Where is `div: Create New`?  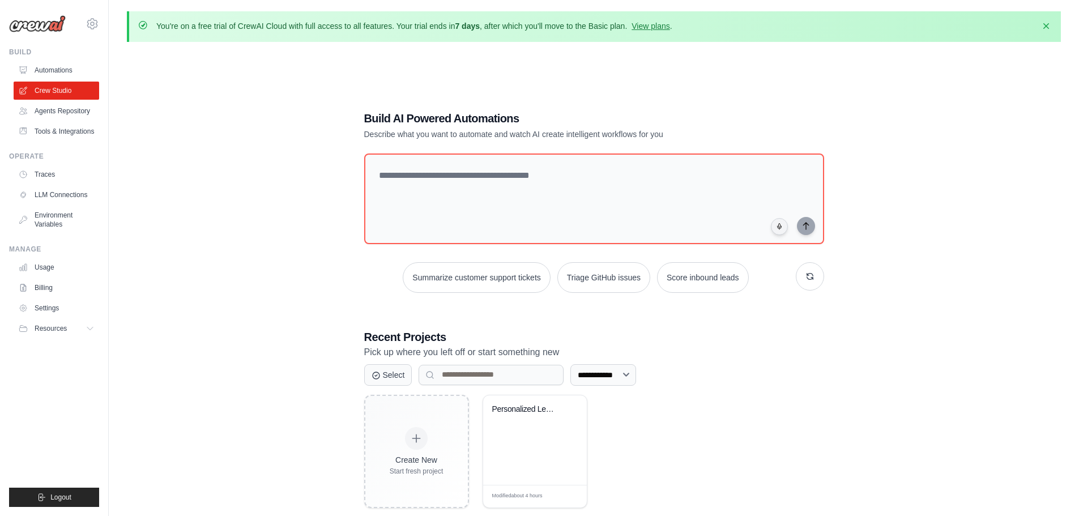 div: Create New is located at coordinates (416, 460).